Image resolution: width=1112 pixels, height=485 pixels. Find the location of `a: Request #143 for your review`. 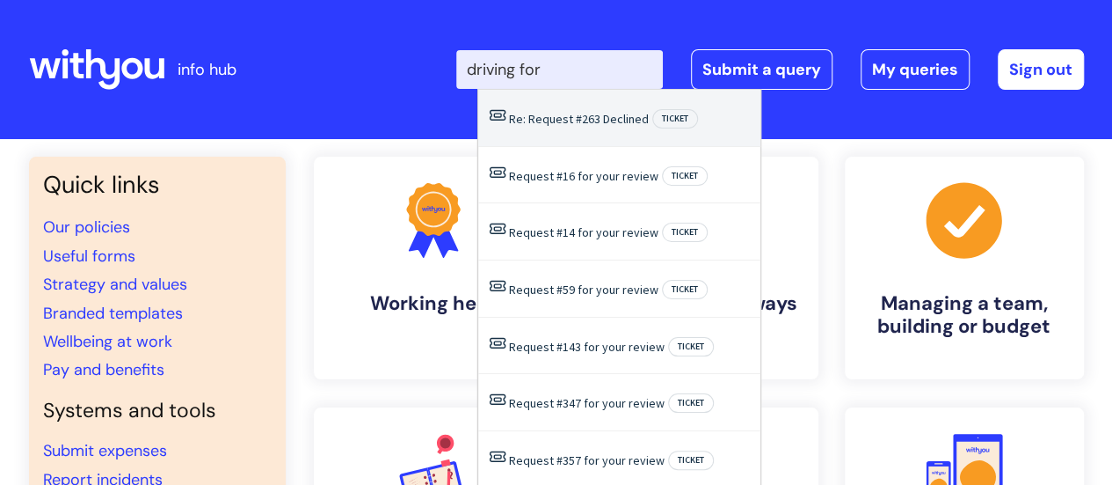

a: Request #143 for your review is located at coordinates (587, 346).